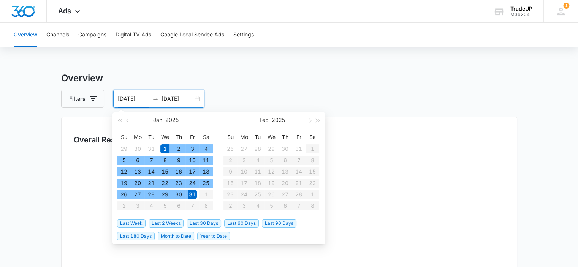 The image size is (578, 267). I want to click on td: 2025-01-14, so click(151, 172).